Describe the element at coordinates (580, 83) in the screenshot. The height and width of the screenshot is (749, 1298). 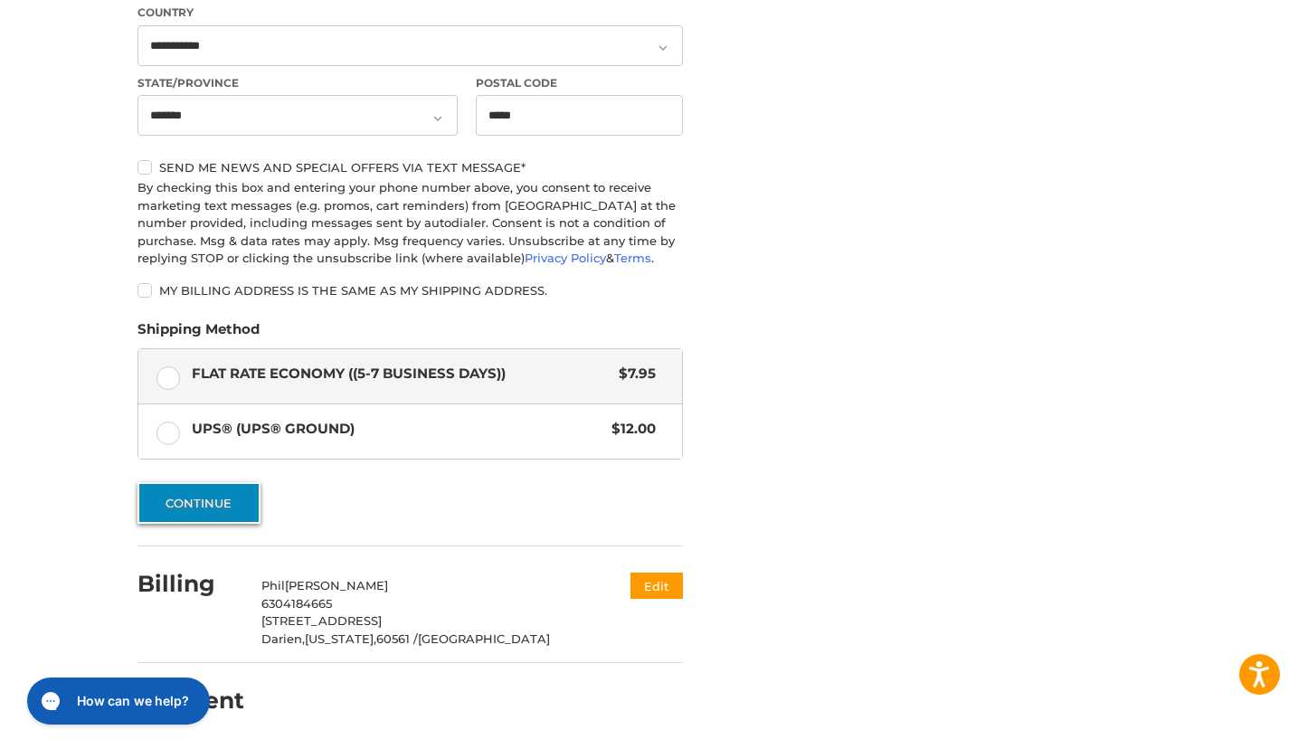
I see `label: Postal Code` at that location.